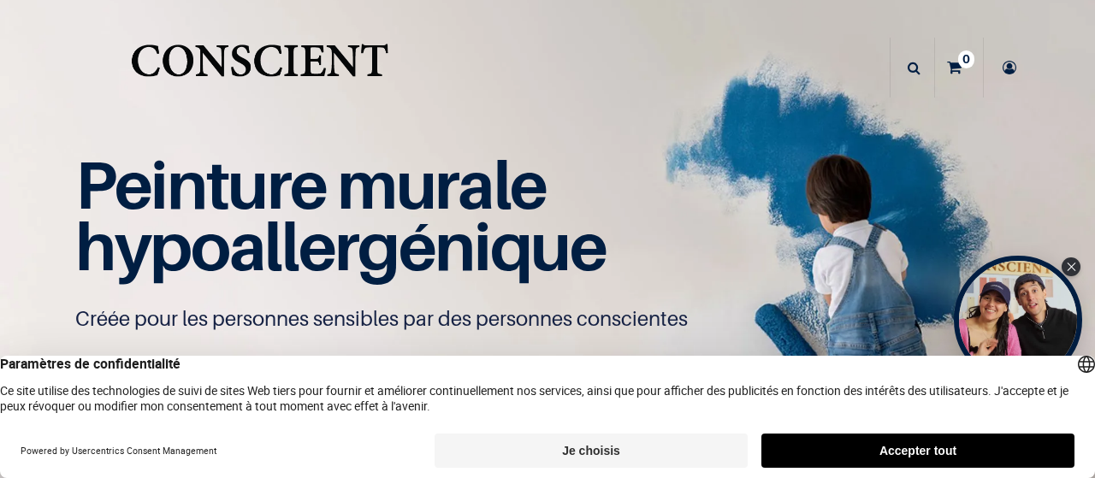  What do you see at coordinates (1018, 320) in the screenshot?
I see `div: Open Tolstoy` at bounding box center [1018, 320].